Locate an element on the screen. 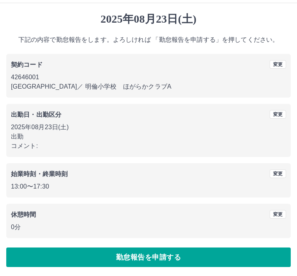 This screenshot has height=276, width=297. button: 勤怠報告を申請する is located at coordinates (148, 257).